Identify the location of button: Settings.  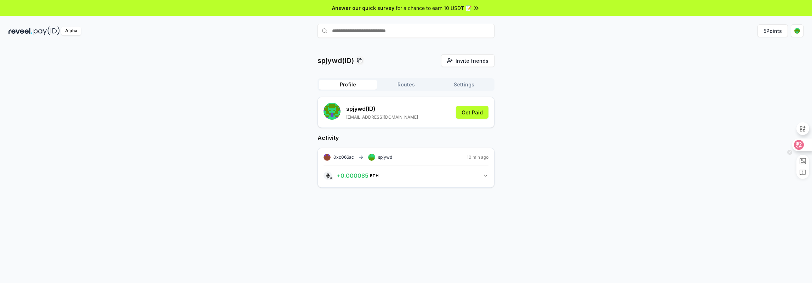
(464, 85).